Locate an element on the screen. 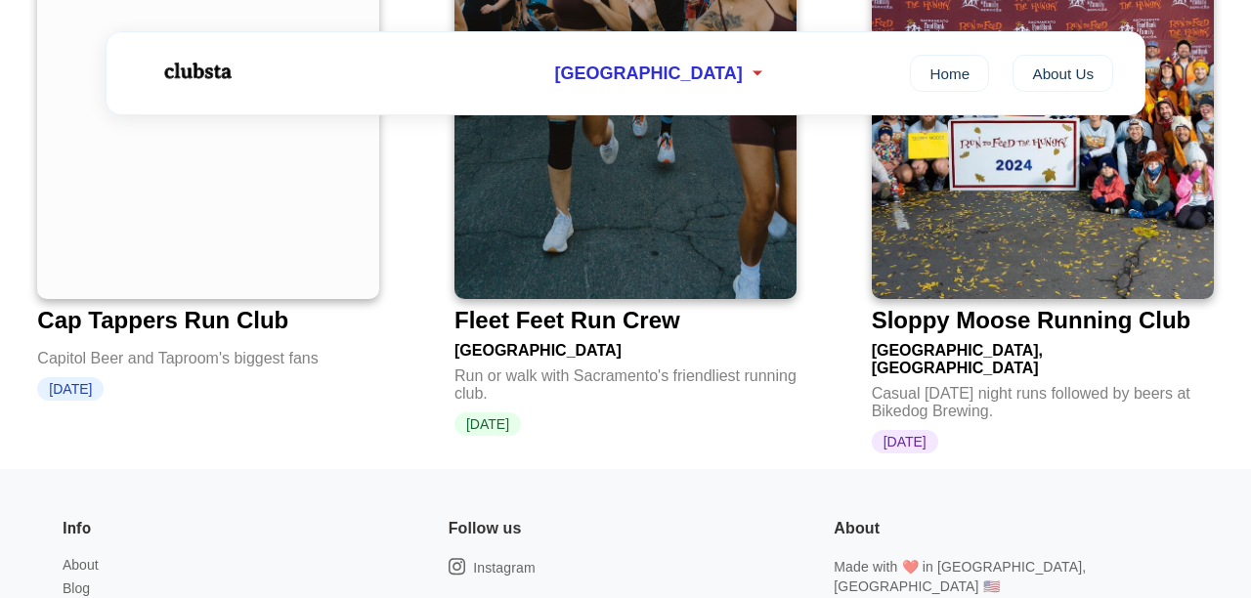  div: Sloppy Moose Running Club is located at coordinates (1031, 321).